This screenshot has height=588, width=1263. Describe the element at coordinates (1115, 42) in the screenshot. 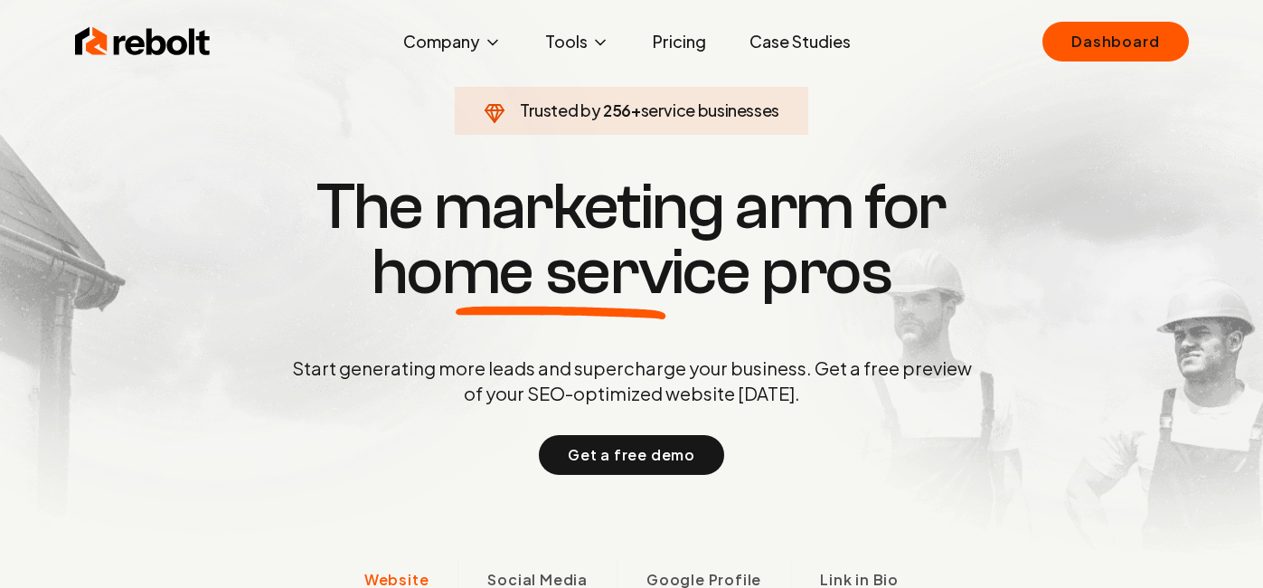

I see `a: Dashboard` at that location.